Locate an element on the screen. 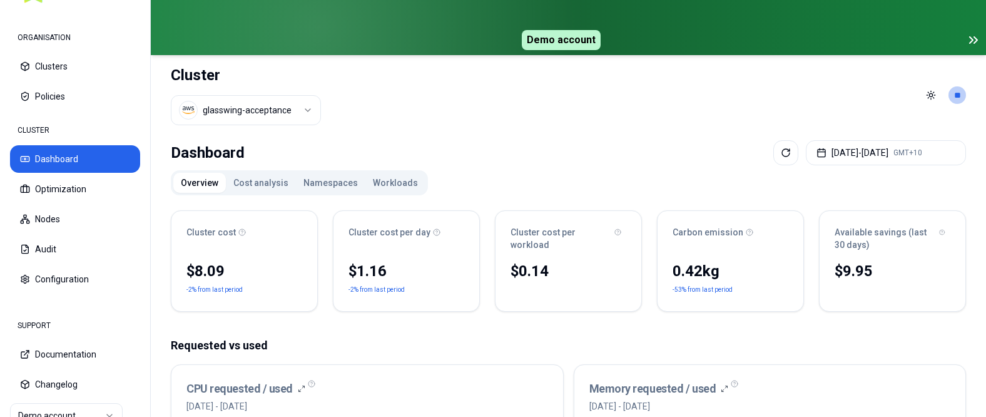 This screenshot has width=986, height=417. div: CLUSTER is located at coordinates (75, 130).